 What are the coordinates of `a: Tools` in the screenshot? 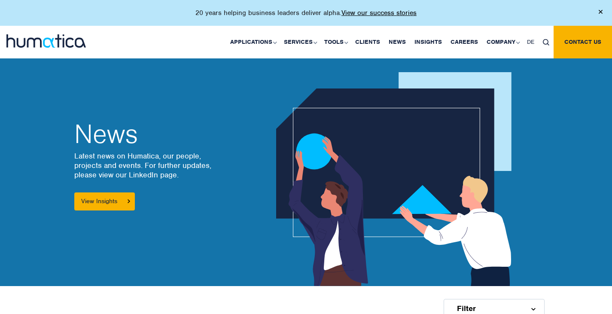 It's located at (335, 42).